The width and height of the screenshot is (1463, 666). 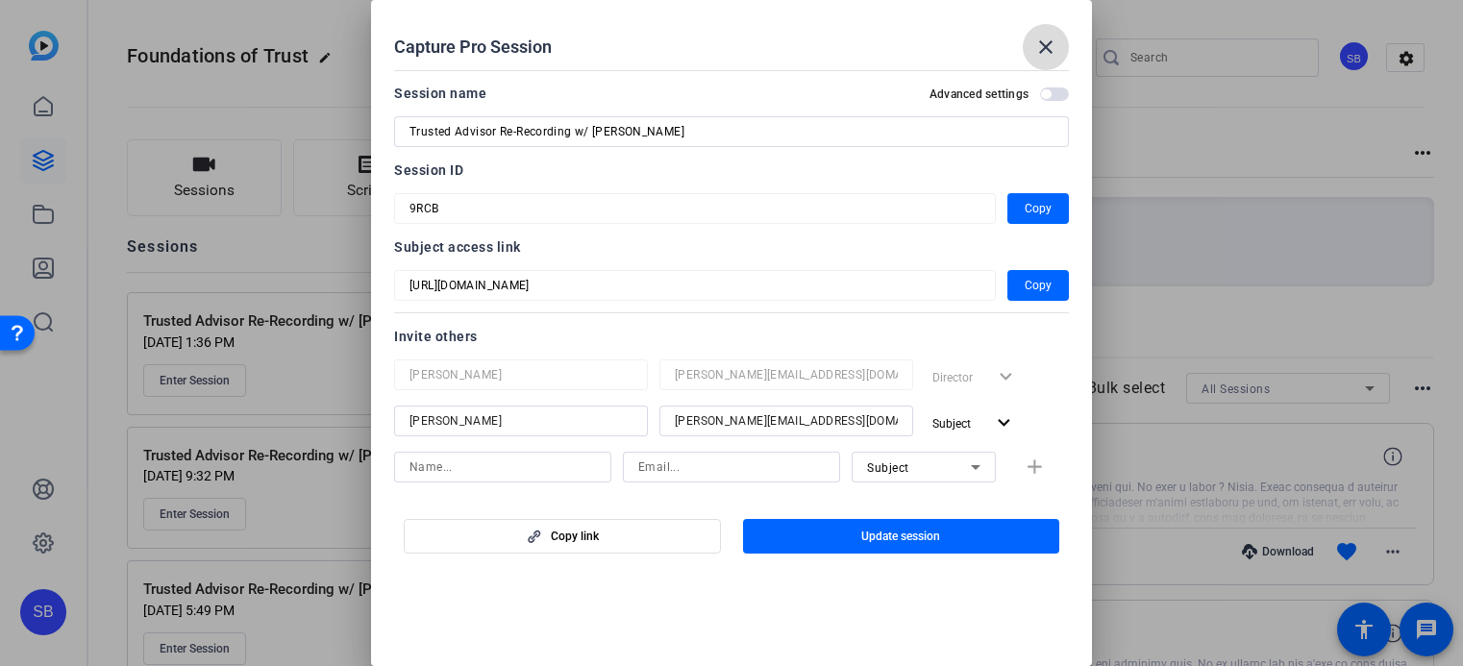 What do you see at coordinates (732, 247) in the screenshot?
I see `div: Subject access link` at bounding box center [732, 247].